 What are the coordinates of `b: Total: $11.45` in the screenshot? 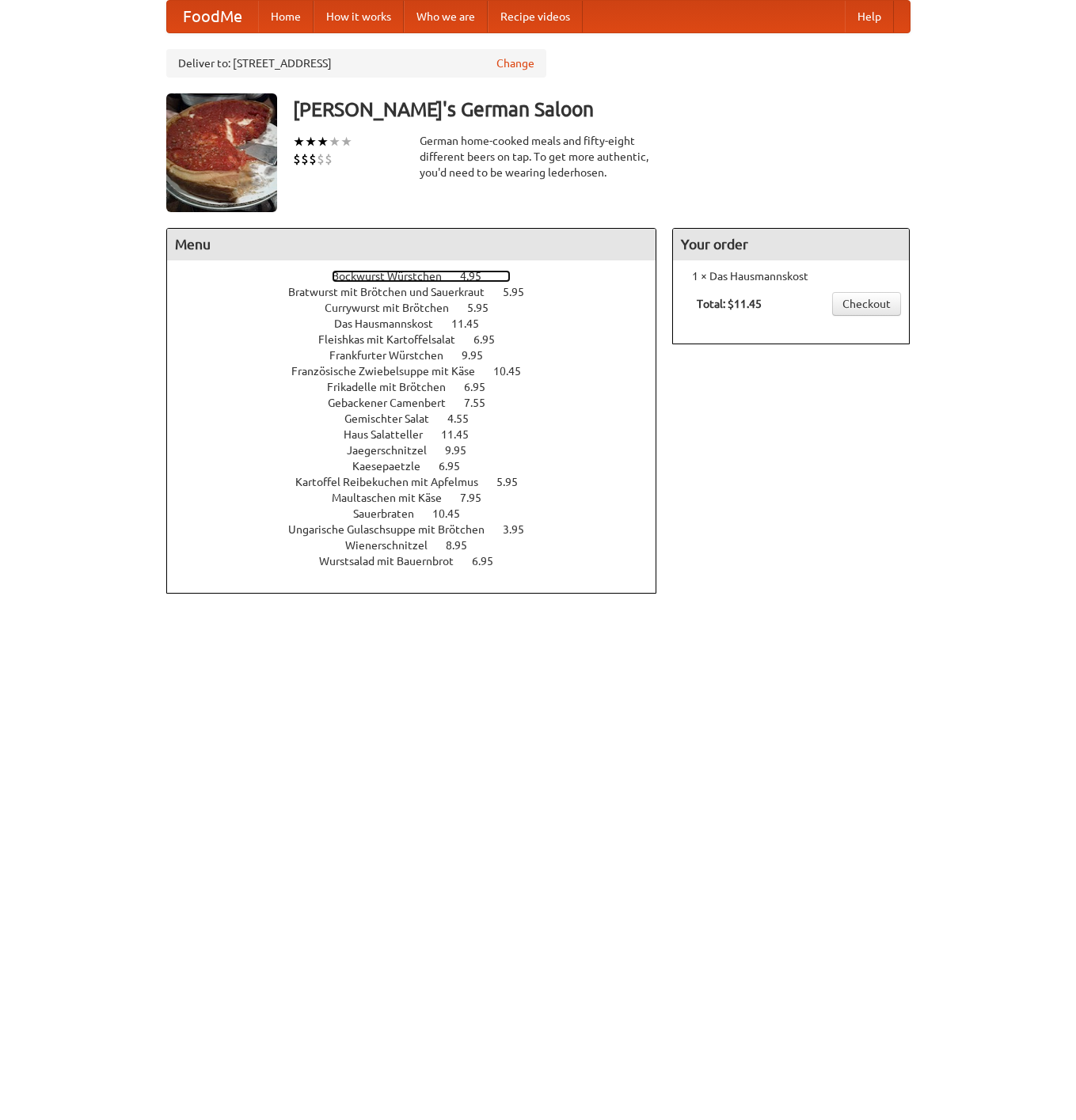 It's located at (730, 304).